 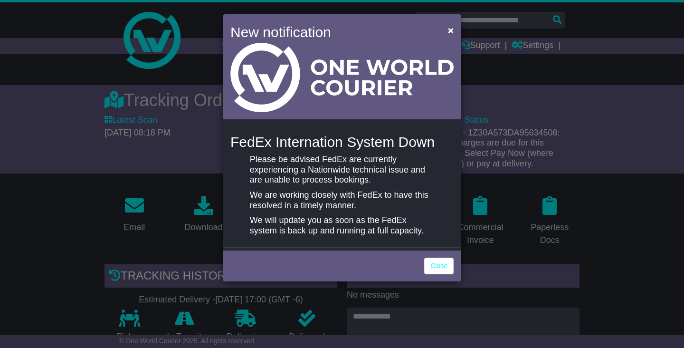 What do you see at coordinates (342, 77) in the screenshot?
I see `img: Light` at bounding box center [342, 77].